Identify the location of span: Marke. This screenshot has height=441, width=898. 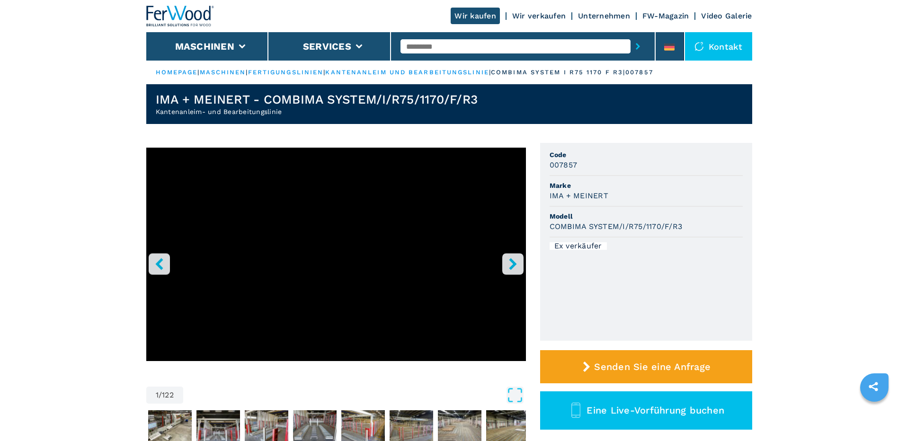
(646, 186).